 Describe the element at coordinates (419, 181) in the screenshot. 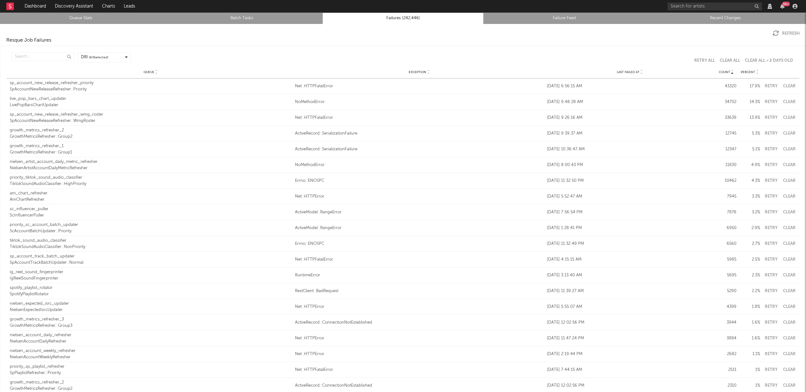

I see `div: Errno::ENOSPC` at that location.